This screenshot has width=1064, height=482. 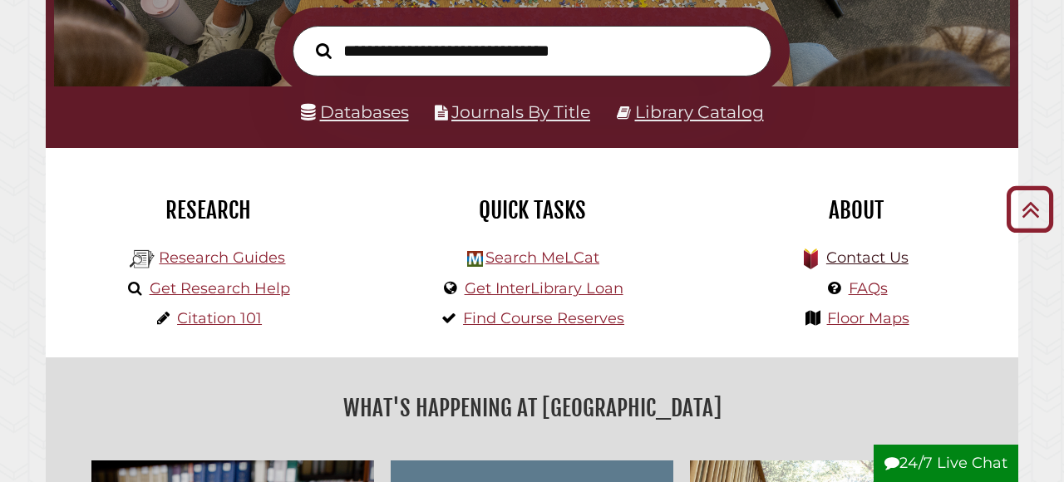 I want to click on button: Search, so click(x=323, y=50).